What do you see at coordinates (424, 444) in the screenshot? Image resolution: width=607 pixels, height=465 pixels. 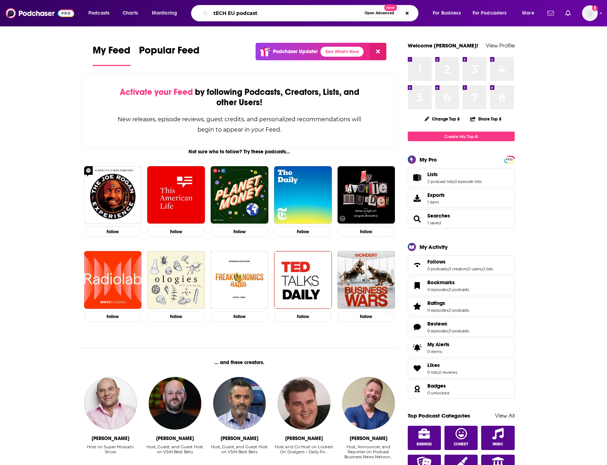 I see `span: Business` at bounding box center [424, 444].